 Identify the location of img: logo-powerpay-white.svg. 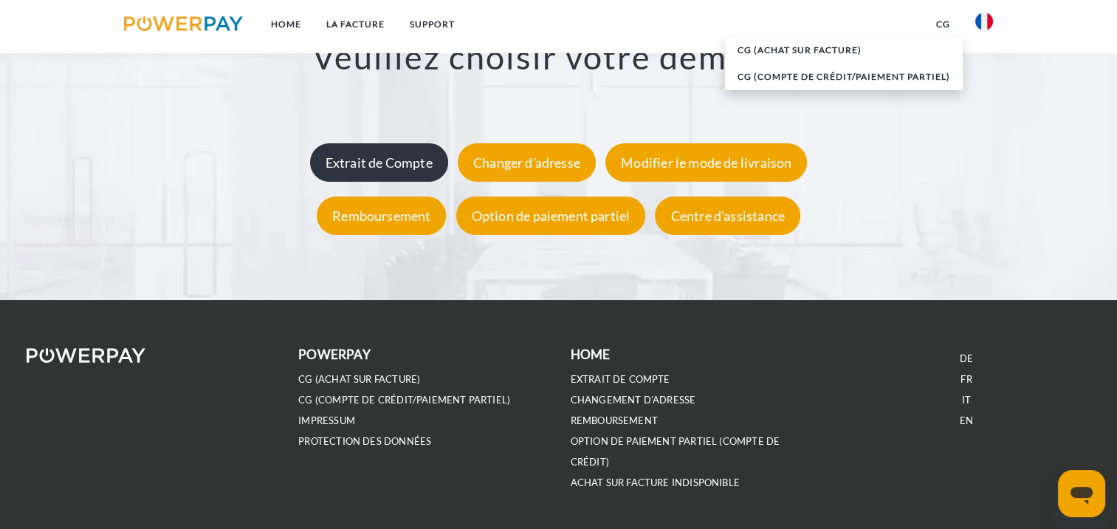
(86, 355).